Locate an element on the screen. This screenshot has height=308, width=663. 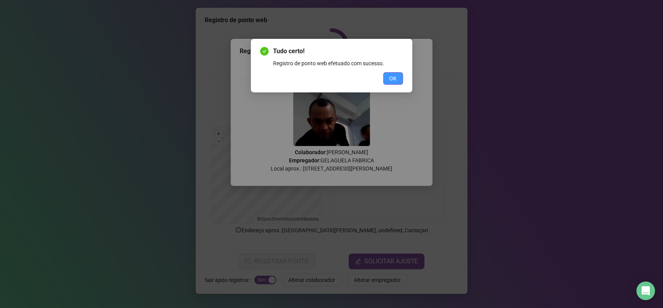
span: Tudo certo! is located at coordinates (338, 51).